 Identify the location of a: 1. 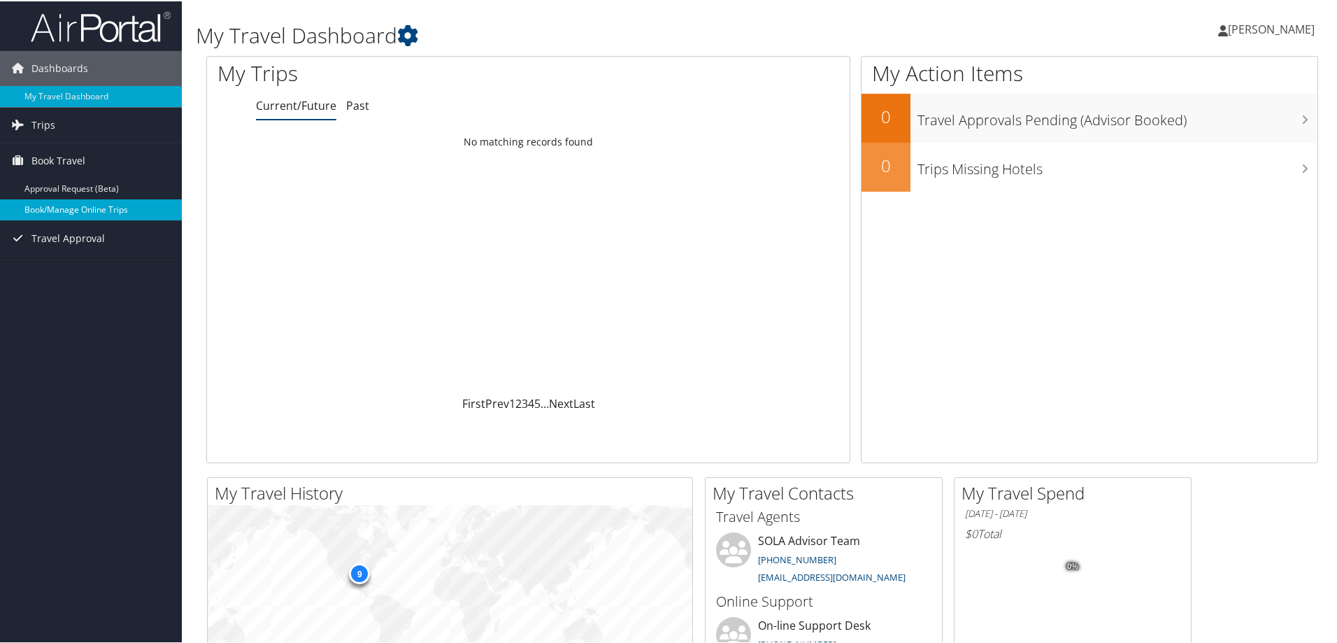
(512, 402).